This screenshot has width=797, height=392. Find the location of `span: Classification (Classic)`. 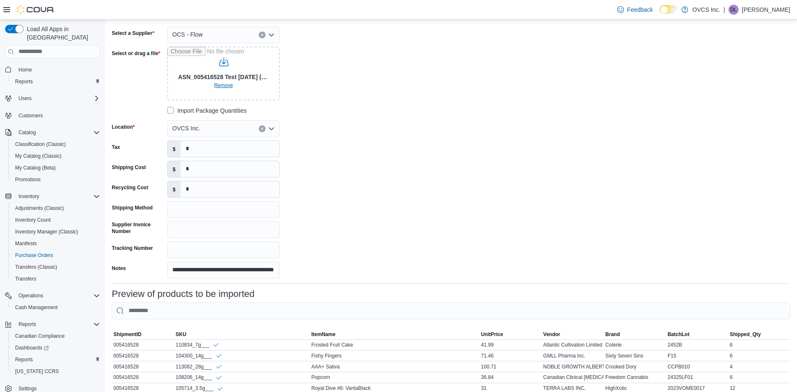

span: Classification (Classic) is located at coordinates (40, 144).